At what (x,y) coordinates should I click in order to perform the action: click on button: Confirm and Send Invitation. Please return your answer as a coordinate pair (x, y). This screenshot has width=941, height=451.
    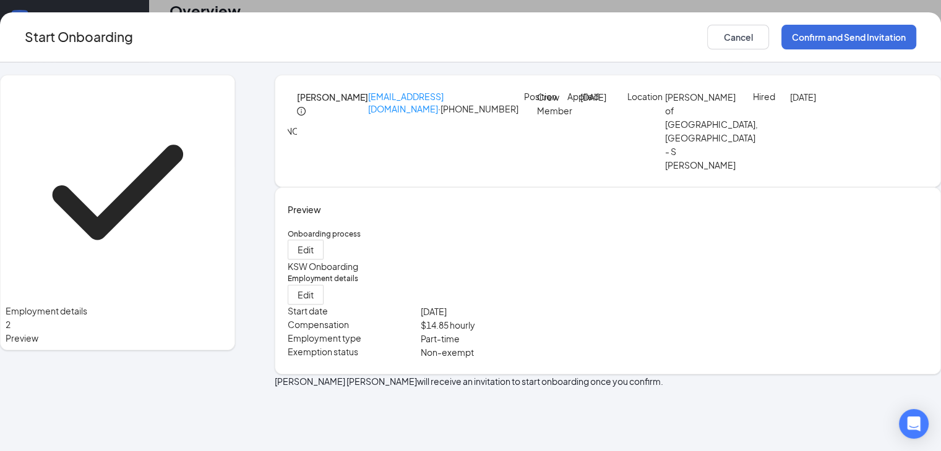
    Looking at the image, I should click on (848, 37).